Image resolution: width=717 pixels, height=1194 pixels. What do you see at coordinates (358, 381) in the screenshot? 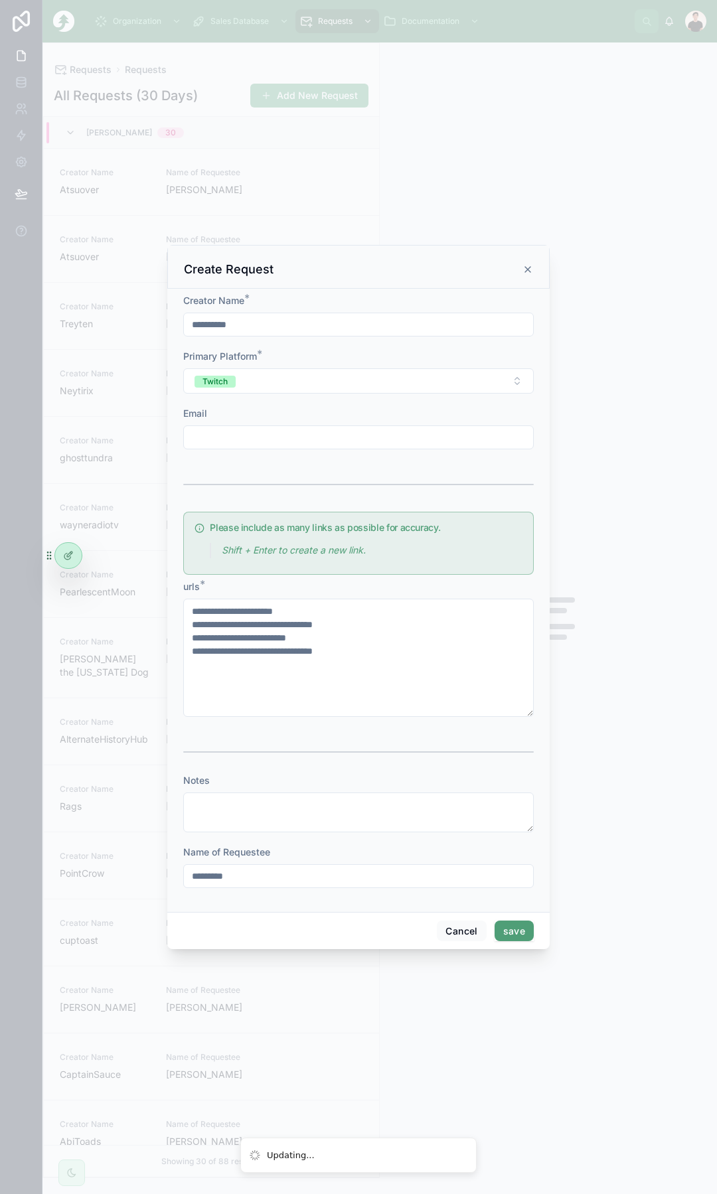
I see `button: Select Button` at bounding box center [358, 381].